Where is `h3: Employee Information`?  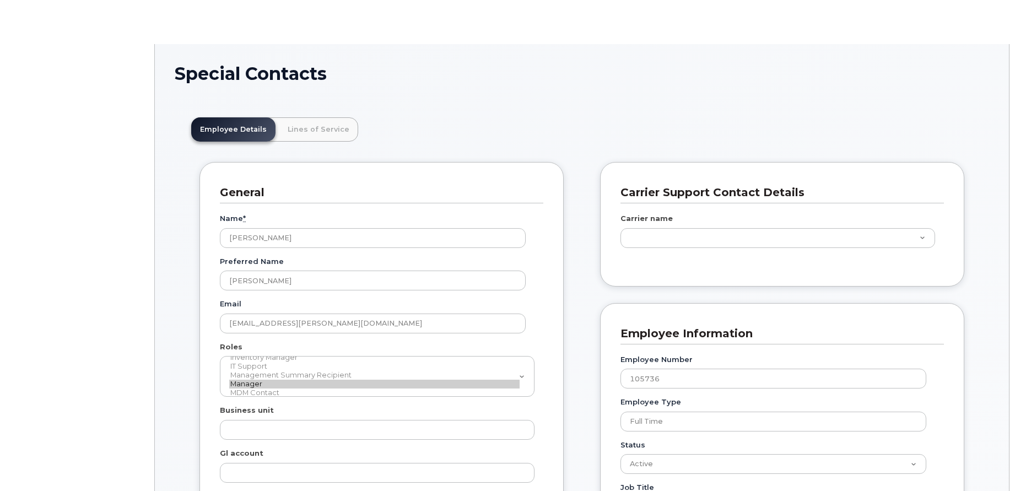
h3: Employee Information is located at coordinates (778, 333).